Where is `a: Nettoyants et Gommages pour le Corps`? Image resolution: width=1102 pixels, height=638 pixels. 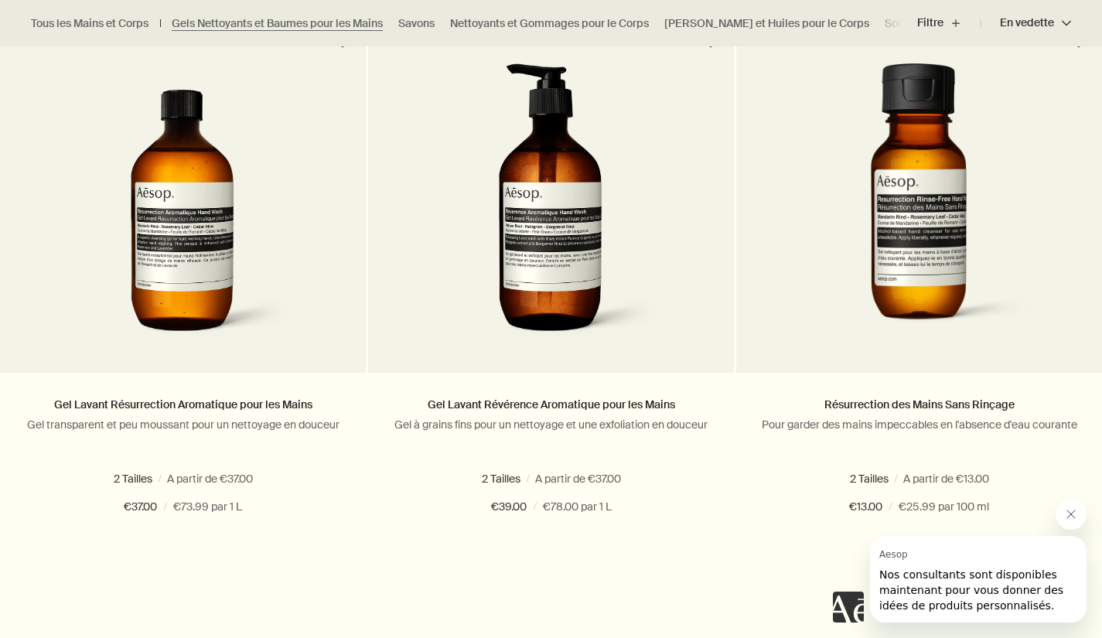 a: Nettoyants et Gommages pour le Corps is located at coordinates (549, 23).